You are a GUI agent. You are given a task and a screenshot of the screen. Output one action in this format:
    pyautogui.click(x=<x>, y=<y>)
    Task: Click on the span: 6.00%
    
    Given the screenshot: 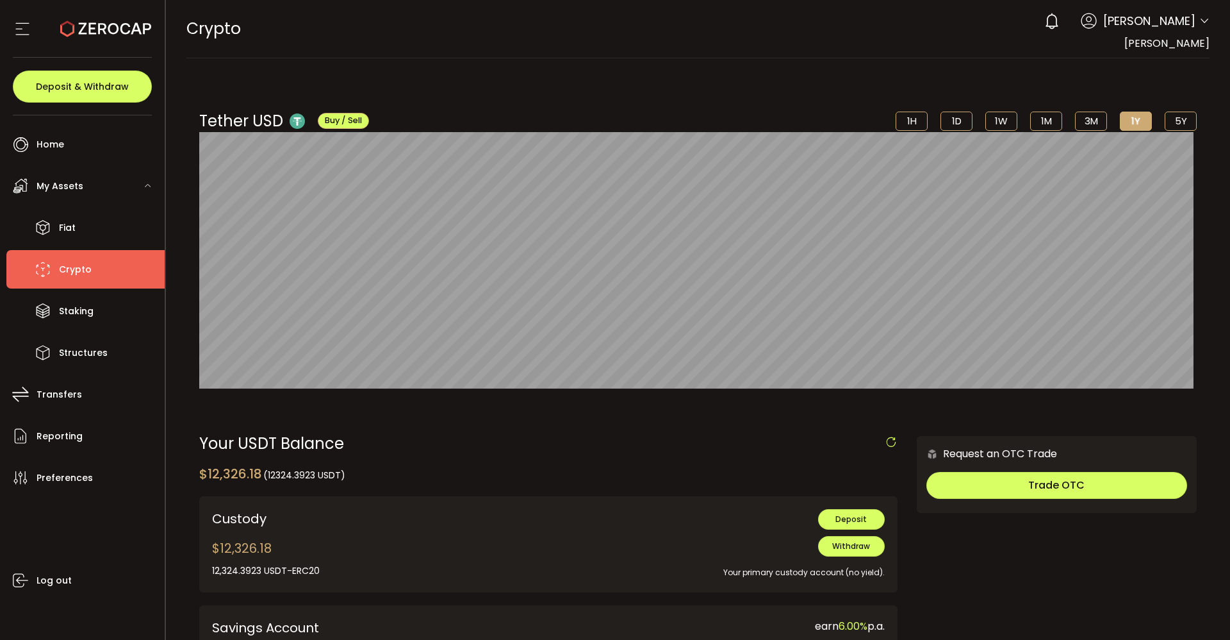 What is the action you would take?
    pyautogui.click(x=853, y=625)
    